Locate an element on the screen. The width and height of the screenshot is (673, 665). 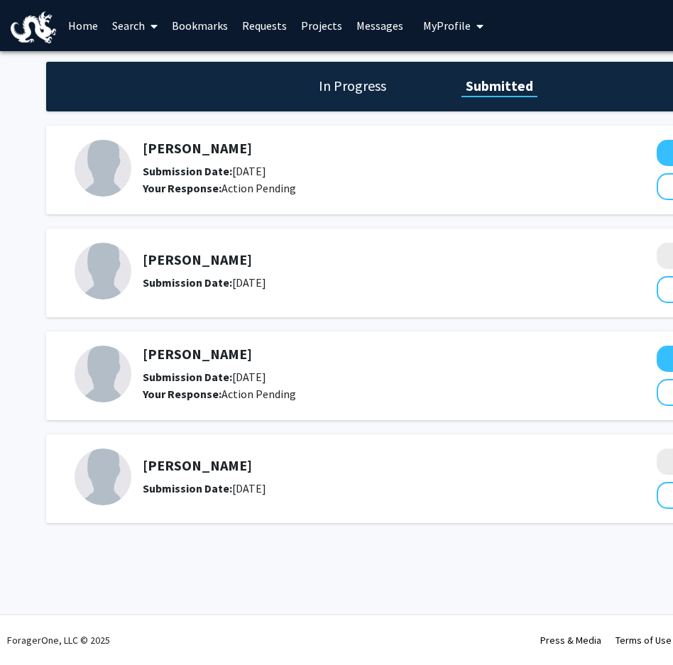
h1: In Progress is located at coordinates (352, 86).